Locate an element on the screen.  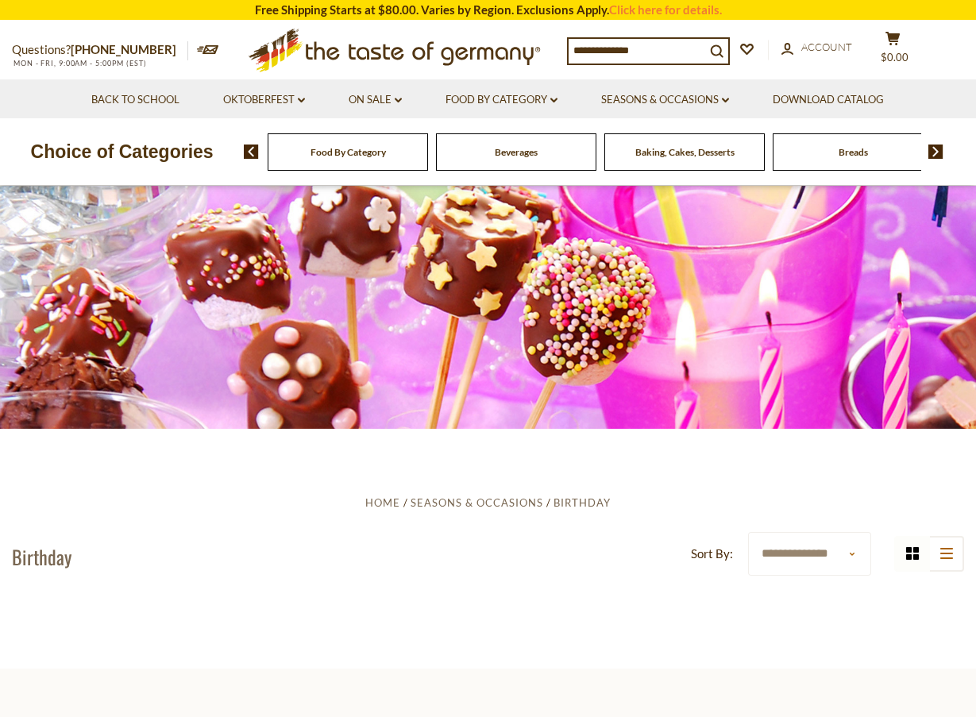
a: Oktoberfest is located at coordinates (264, 100).